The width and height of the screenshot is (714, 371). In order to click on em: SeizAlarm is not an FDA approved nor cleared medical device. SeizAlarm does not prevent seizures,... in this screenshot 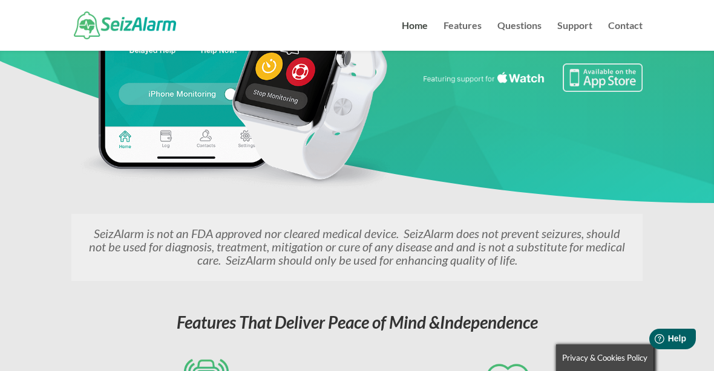, I will do `click(357, 247)`.